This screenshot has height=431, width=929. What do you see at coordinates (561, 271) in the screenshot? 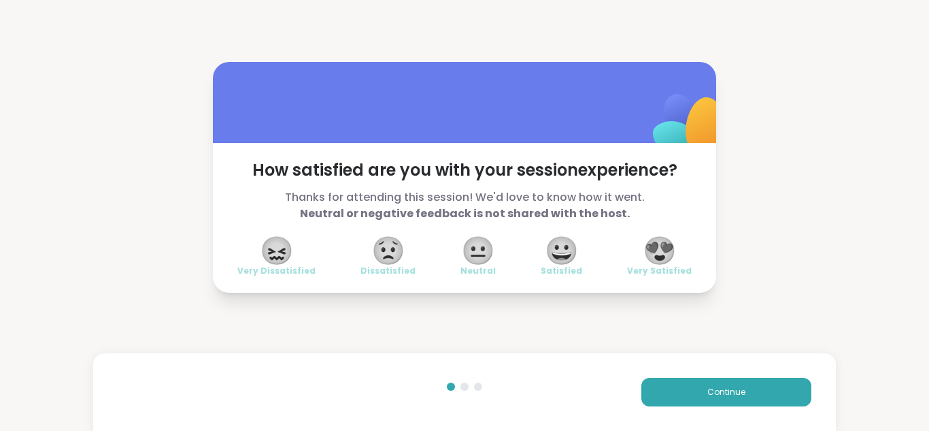
I see `span: Satisfied` at bounding box center [561, 271].